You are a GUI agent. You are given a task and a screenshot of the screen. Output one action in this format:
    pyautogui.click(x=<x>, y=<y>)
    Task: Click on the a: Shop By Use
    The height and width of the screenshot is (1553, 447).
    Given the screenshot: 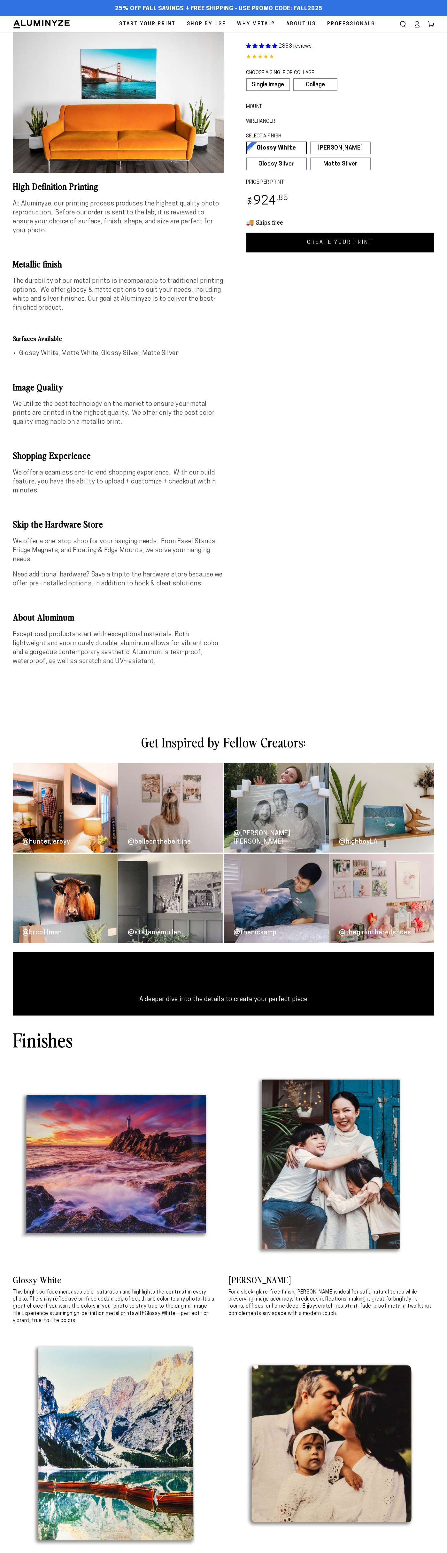 What is the action you would take?
    pyautogui.click(x=206, y=24)
    